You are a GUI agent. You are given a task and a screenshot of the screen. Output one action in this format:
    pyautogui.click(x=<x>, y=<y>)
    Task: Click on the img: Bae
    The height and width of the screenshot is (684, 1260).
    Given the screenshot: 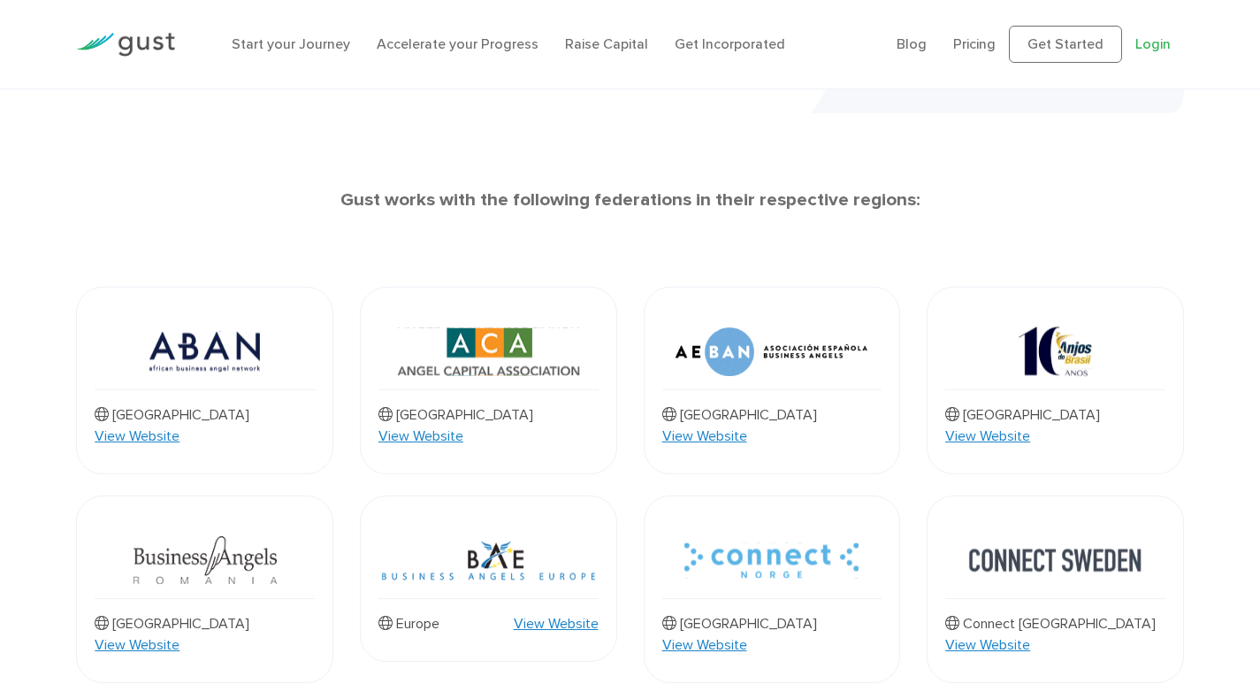 What is the action you would take?
    pyautogui.click(x=488, y=560)
    